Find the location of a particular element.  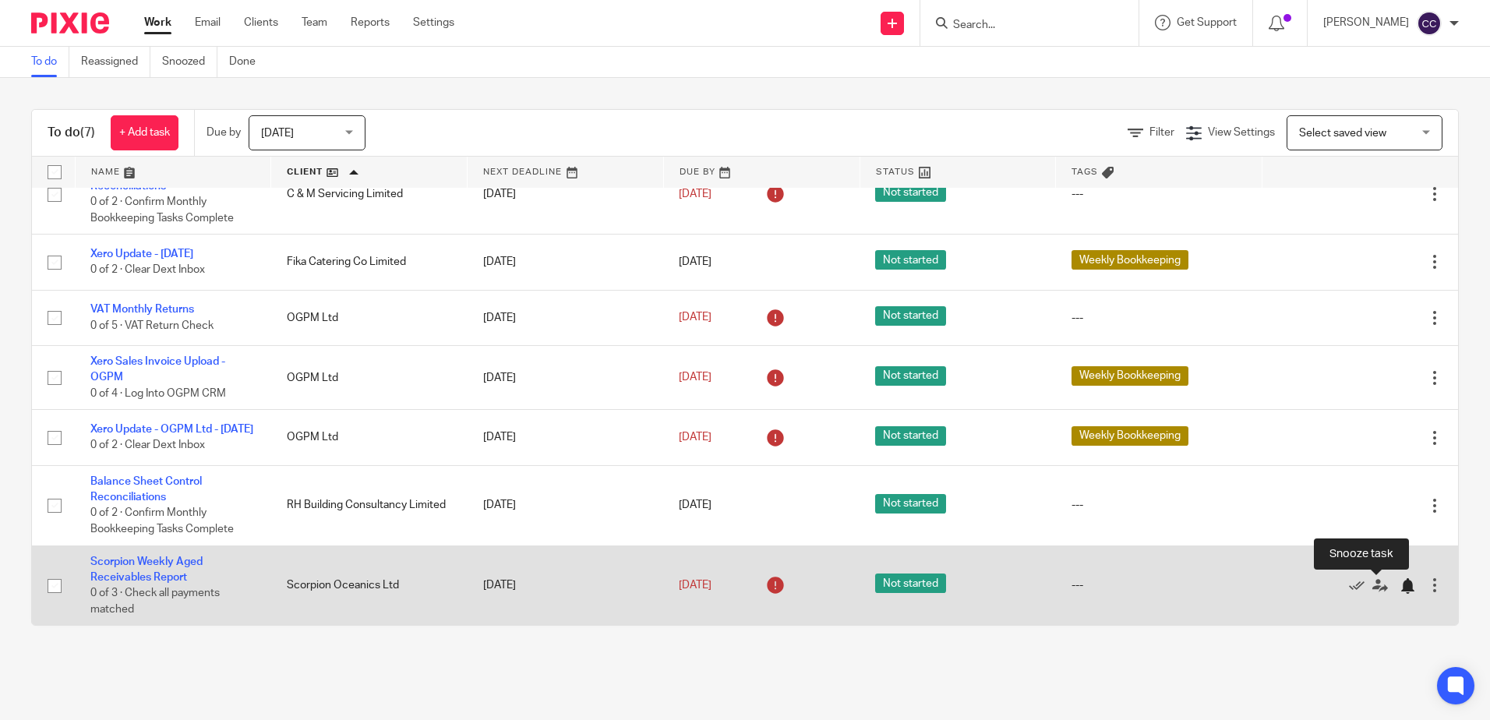

img: Pixie is located at coordinates (70, 23).